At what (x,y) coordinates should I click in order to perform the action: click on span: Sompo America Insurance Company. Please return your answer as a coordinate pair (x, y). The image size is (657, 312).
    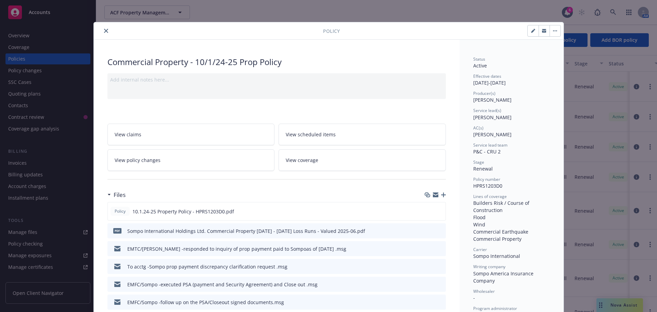
    Looking at the image, I should click on (504, 277).